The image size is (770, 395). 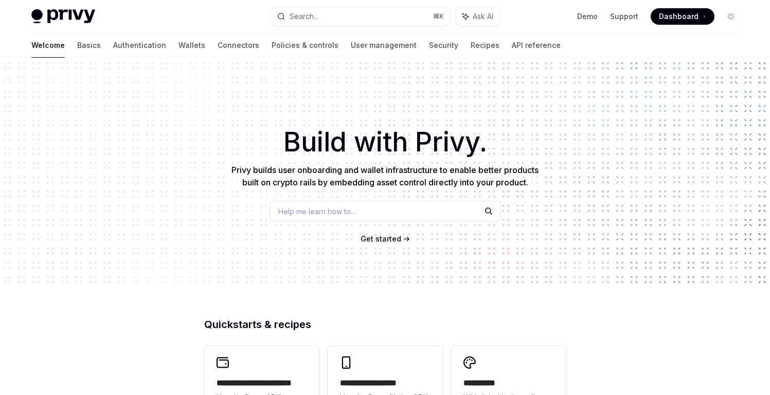 What do you see at coordinates (438, 16) in the screenshot?
I see `span: ⌘ K` at bounding box center [438, 16].